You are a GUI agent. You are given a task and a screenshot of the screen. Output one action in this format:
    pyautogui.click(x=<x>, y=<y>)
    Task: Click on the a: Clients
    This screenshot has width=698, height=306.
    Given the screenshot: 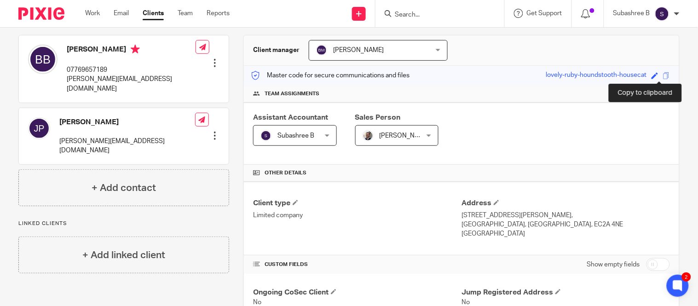 What is the action you would take?
    pyautogui.click(x=153, y=13)
    